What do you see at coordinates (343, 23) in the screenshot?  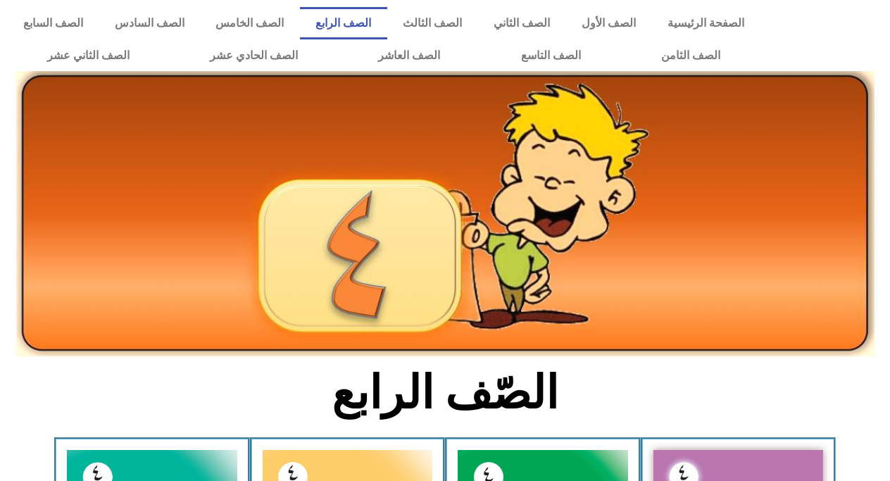 I see `a: الصف الرابع` at bounding box center [343, 23].